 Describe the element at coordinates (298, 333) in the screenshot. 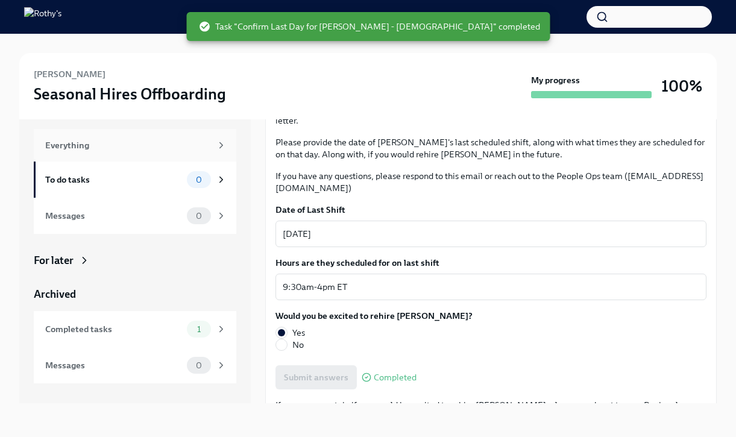

I see `span: Yes` at that location.